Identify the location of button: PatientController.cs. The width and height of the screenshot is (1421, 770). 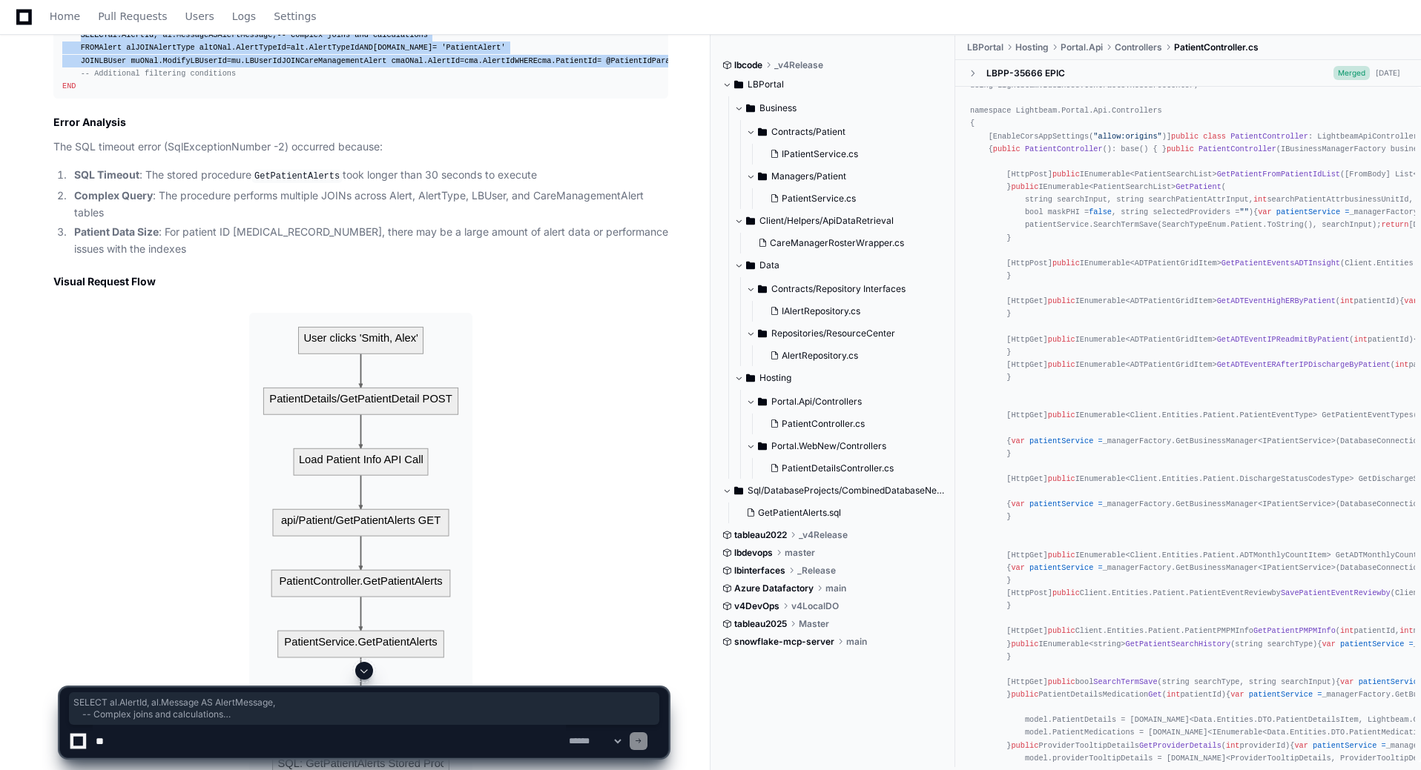
(849, 424).